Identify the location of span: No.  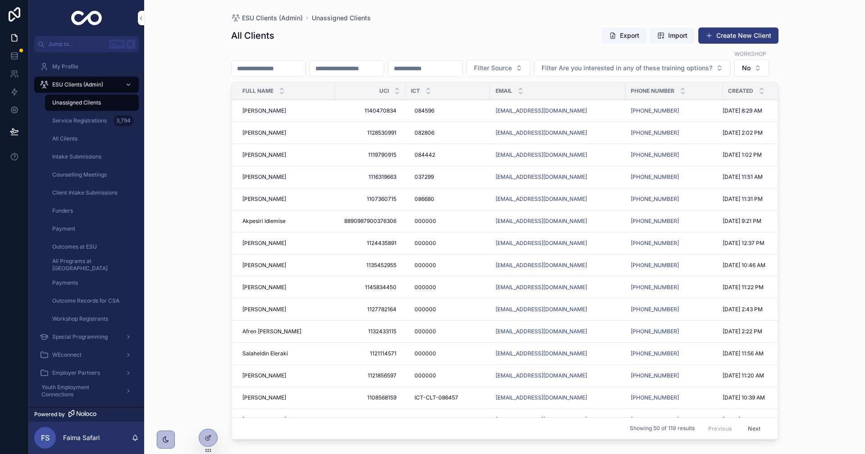
(746, 68).